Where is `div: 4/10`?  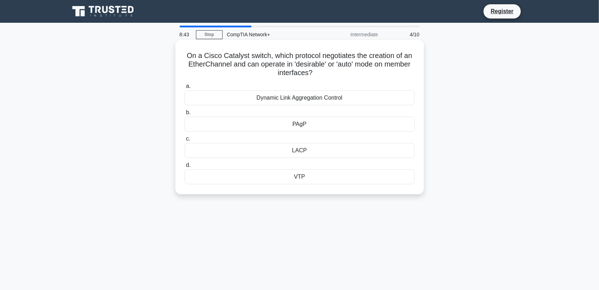 div: 4/10 is located at coordinates (403, 34).